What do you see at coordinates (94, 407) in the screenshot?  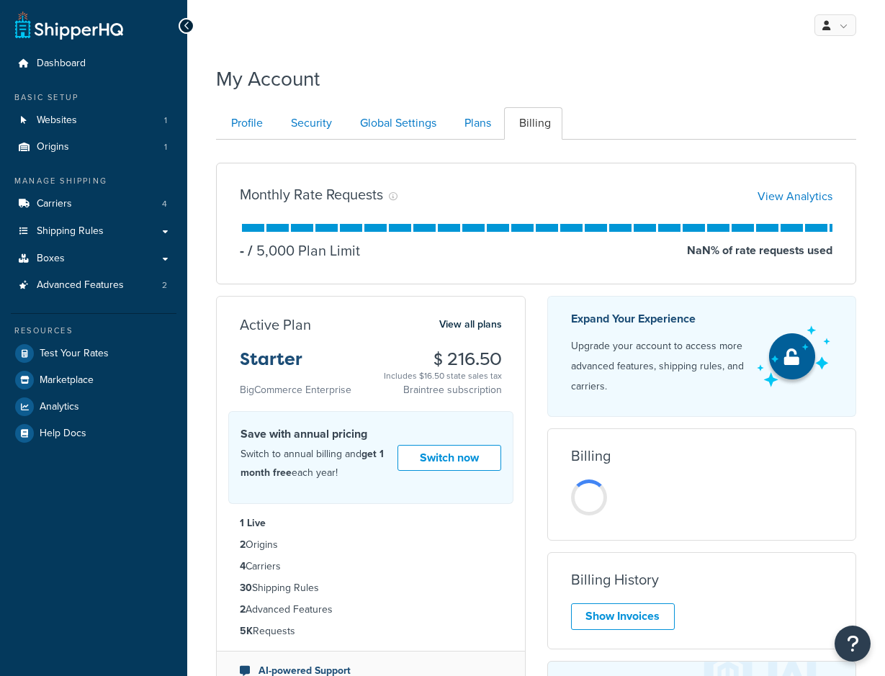 I see `a: Analytics` at bounding box center [94, 407].